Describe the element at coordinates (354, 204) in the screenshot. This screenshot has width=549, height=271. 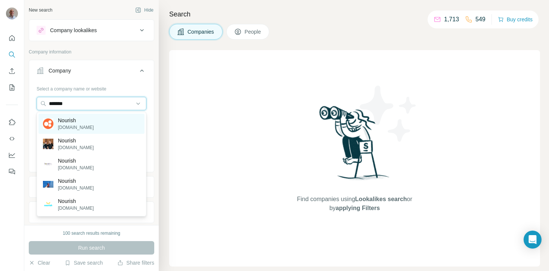
I see `span: Find companies using or by` at that location.